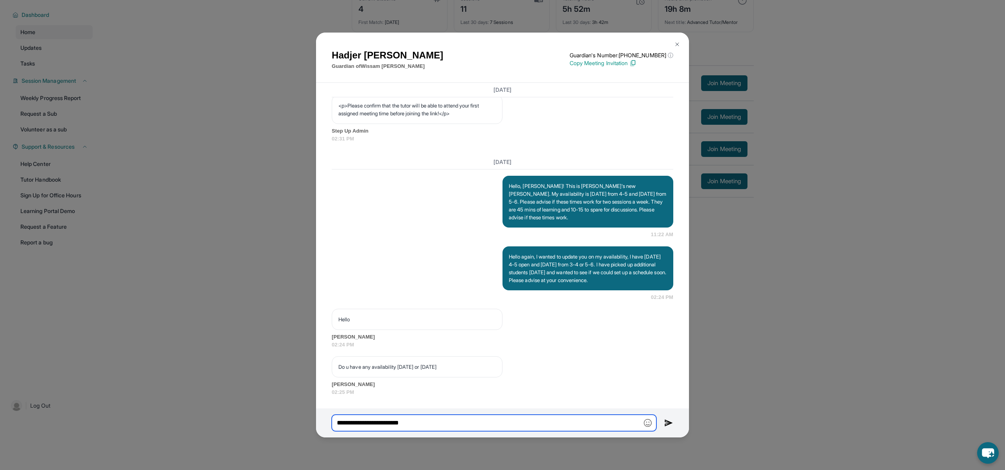 This screenshot has height=470, width=1005. I want to click on span: 02:31 PM, so click(502, 139).